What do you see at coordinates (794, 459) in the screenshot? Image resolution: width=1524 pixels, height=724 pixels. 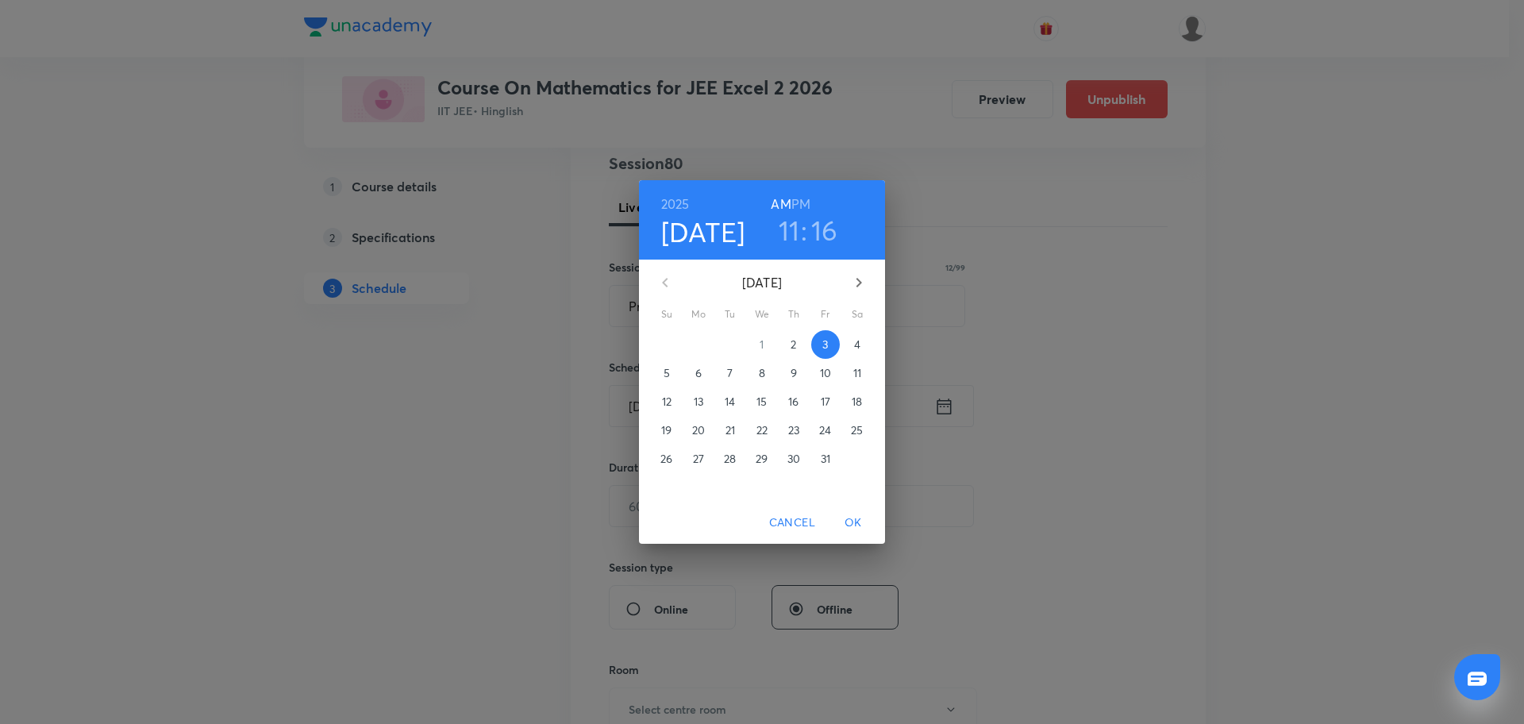 I see `button: 30` at bounding box center [794, 459].